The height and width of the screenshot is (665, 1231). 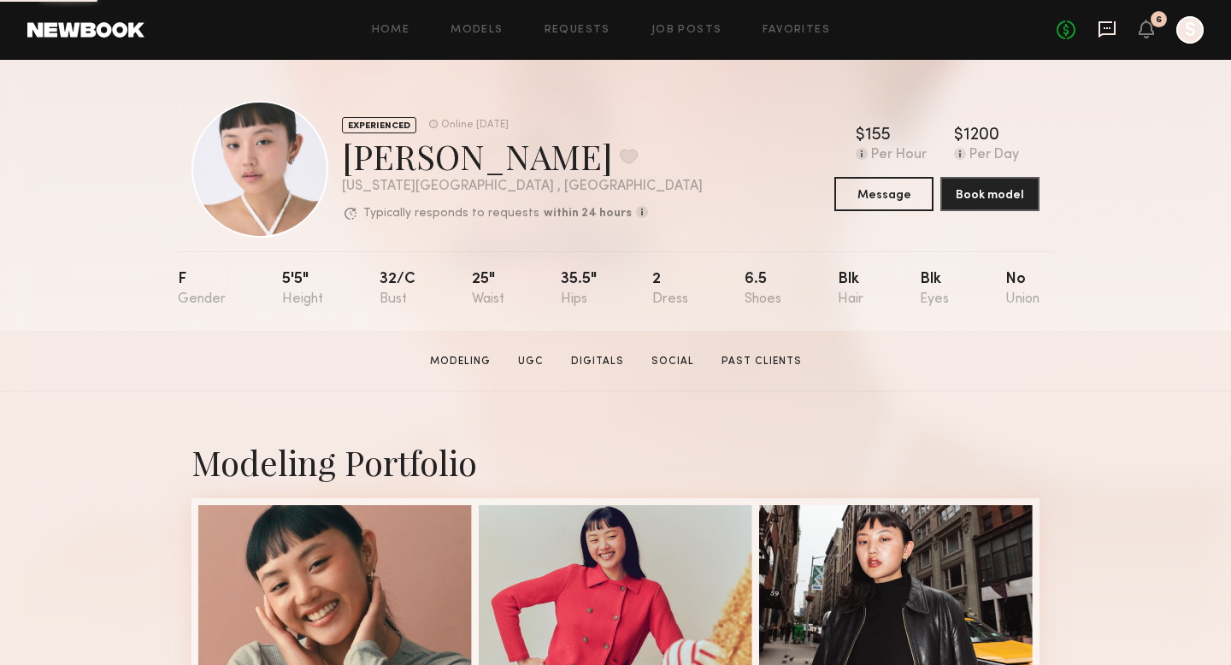 What do you see at coordinates (476, 30) in the screenshot?
I see `a: Models` at bounding box center [476, 30].